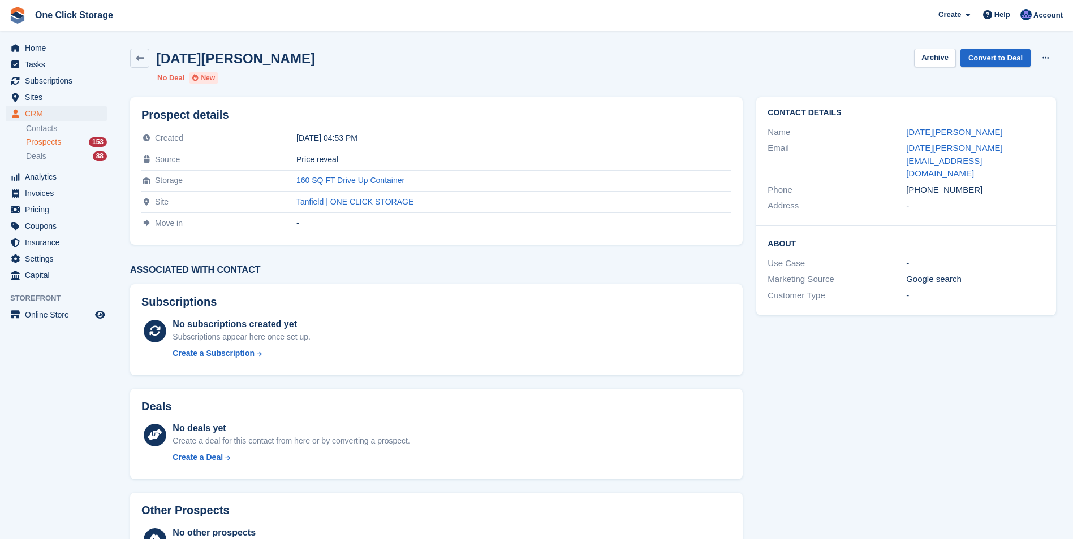 Image resolution: width=1073 pixels, height=539 pixels. I want to click on span: Home, so click(59, 48).